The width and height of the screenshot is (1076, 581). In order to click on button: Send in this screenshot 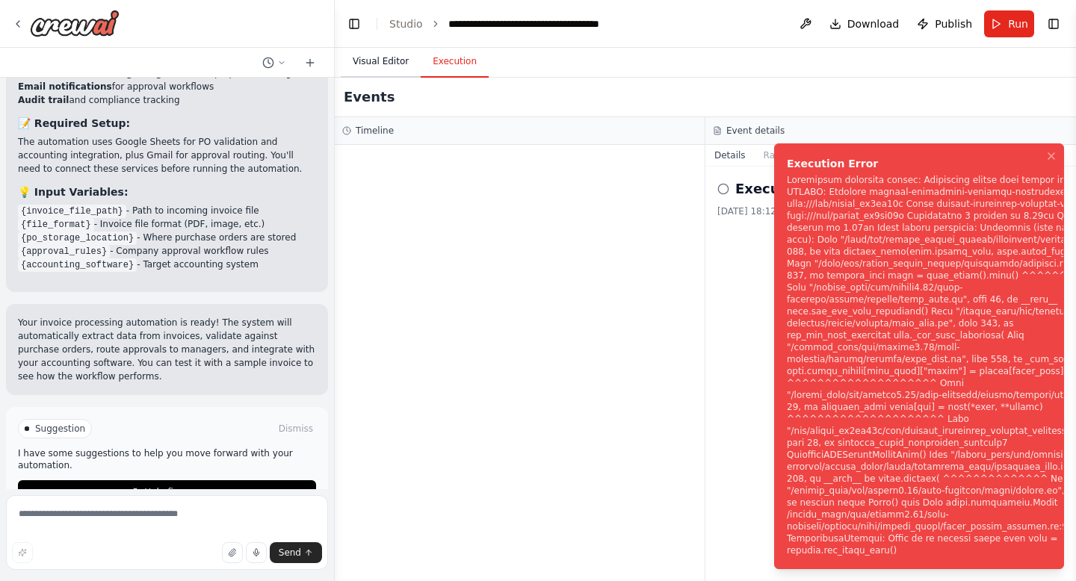, I will do `click(296, 553)`.